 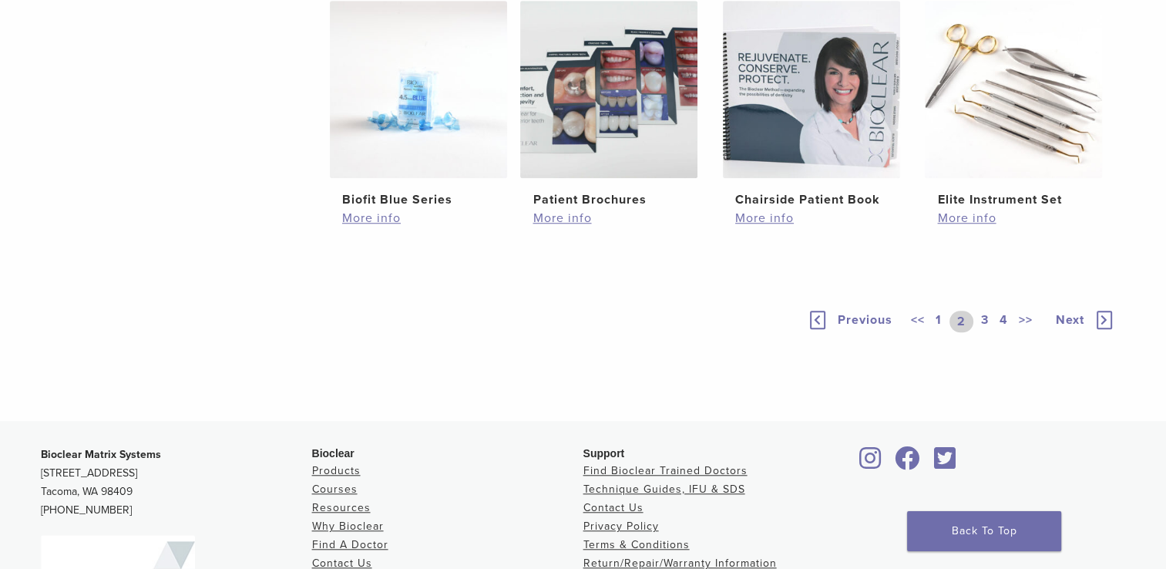 I want to click on img: Elite Instrument Set, so click(x=1014, y=89).